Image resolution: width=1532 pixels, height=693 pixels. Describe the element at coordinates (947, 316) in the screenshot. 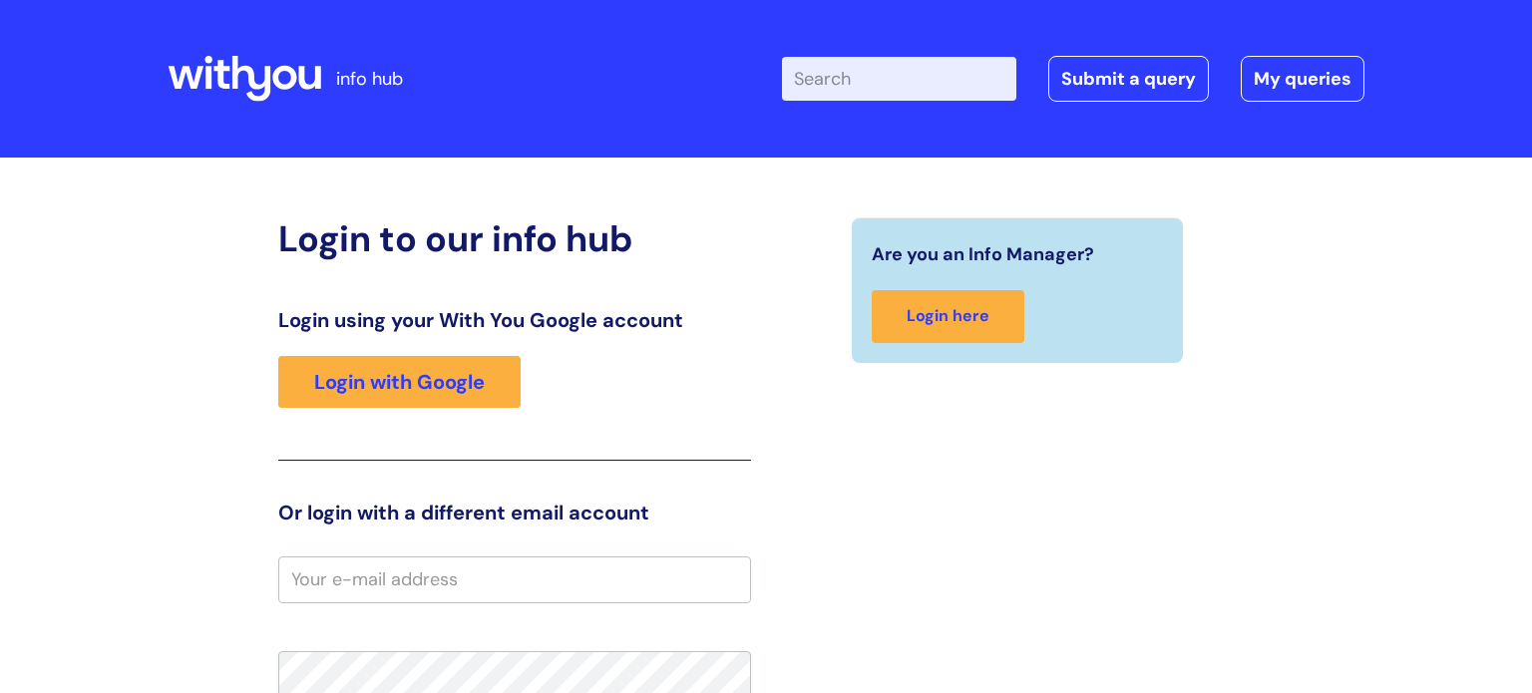

I see `a: Login here` at that location.